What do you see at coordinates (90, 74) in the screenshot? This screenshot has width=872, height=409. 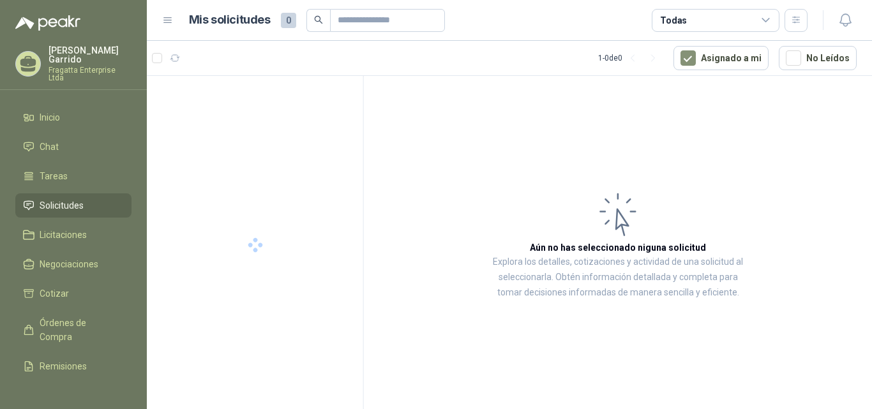 I see `p: Fragatta Enterprise Ltda` at bounding box center [90, 74].